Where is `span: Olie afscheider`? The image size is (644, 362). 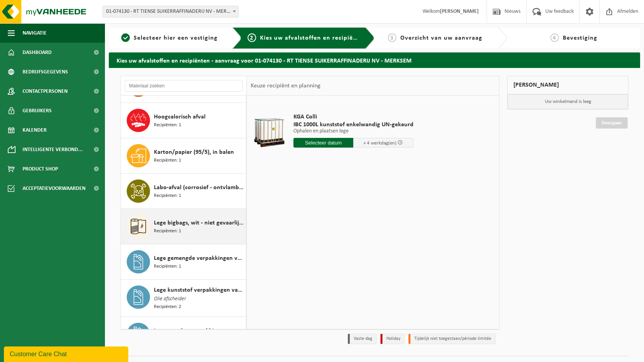
span: Olie afscheider is located at coordinates (170, 299).